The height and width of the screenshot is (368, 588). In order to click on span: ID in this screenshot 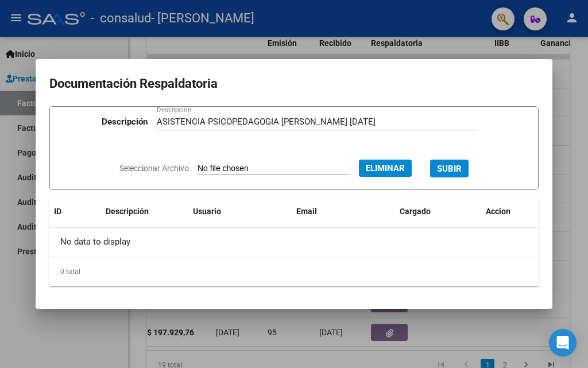, I will do `click(57, 211)`.